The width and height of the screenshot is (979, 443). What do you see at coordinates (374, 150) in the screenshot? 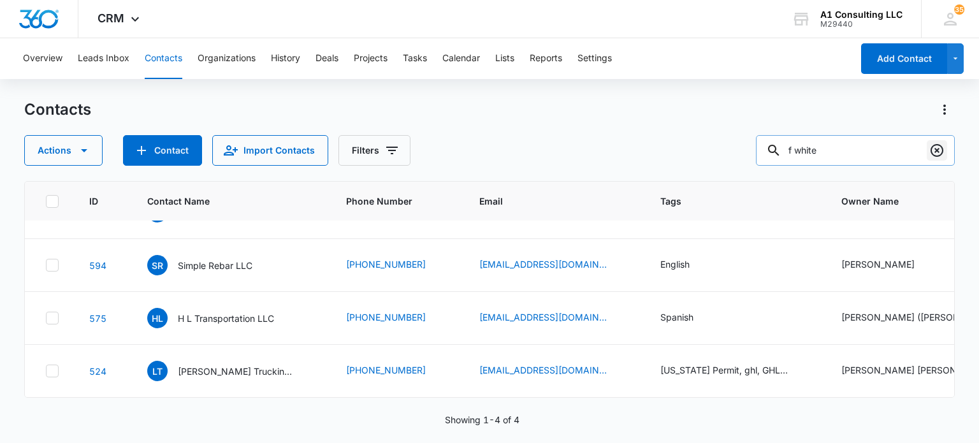
I see `button: Filters` at bounding box center [374, 150].